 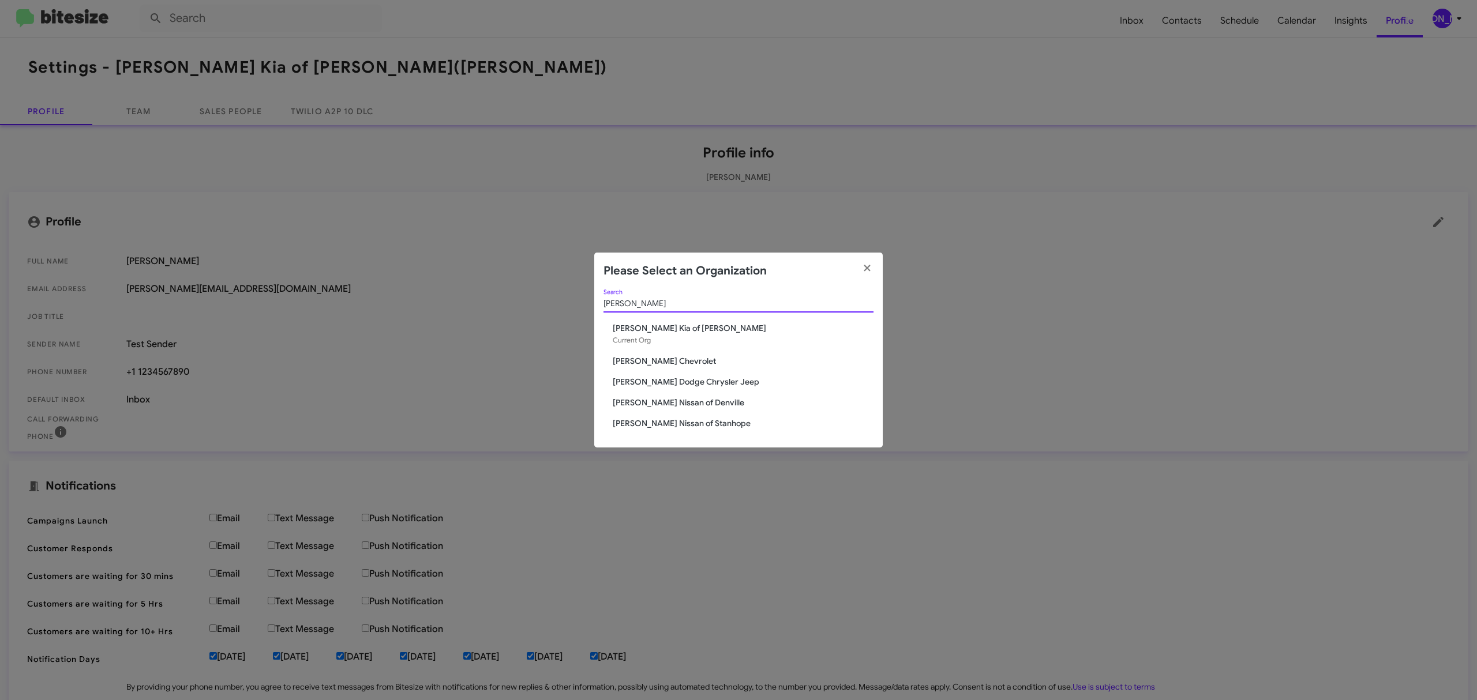 I want to click on span: Current Org, so click(x=632, y=340).